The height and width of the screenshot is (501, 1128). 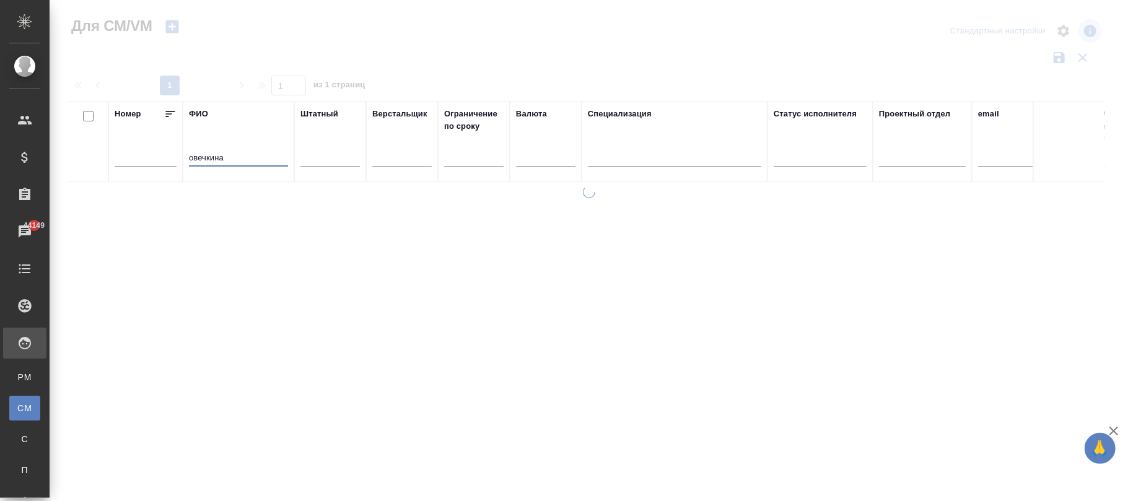 I want to click on span: PM, so click(x=25, y=377).